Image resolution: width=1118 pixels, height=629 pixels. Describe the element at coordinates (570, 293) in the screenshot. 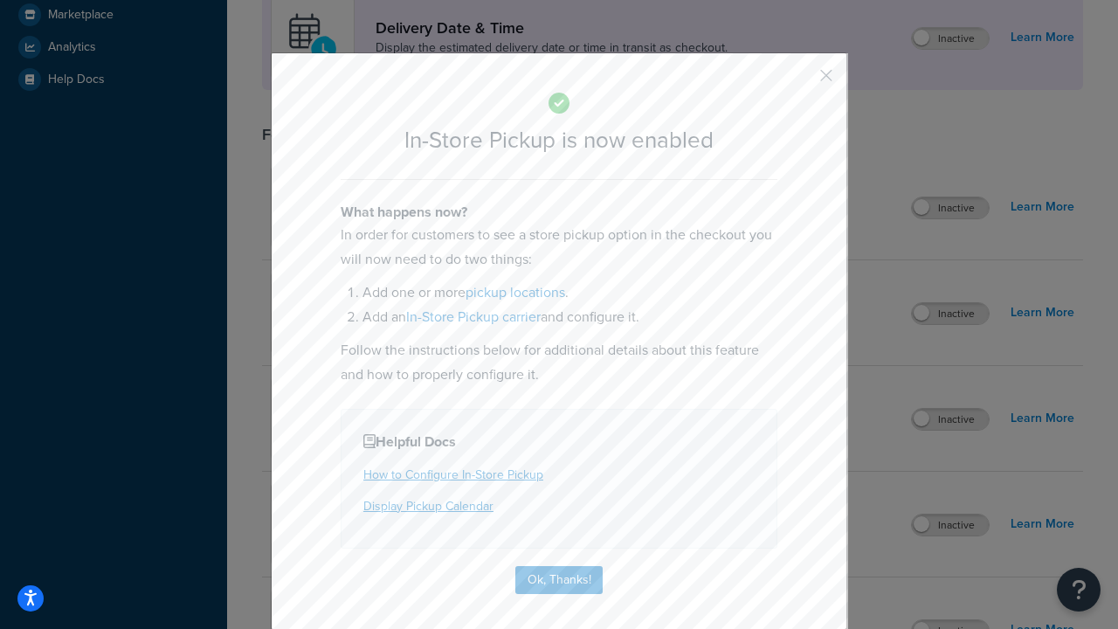

I see `li: Add one or more .` at that location.